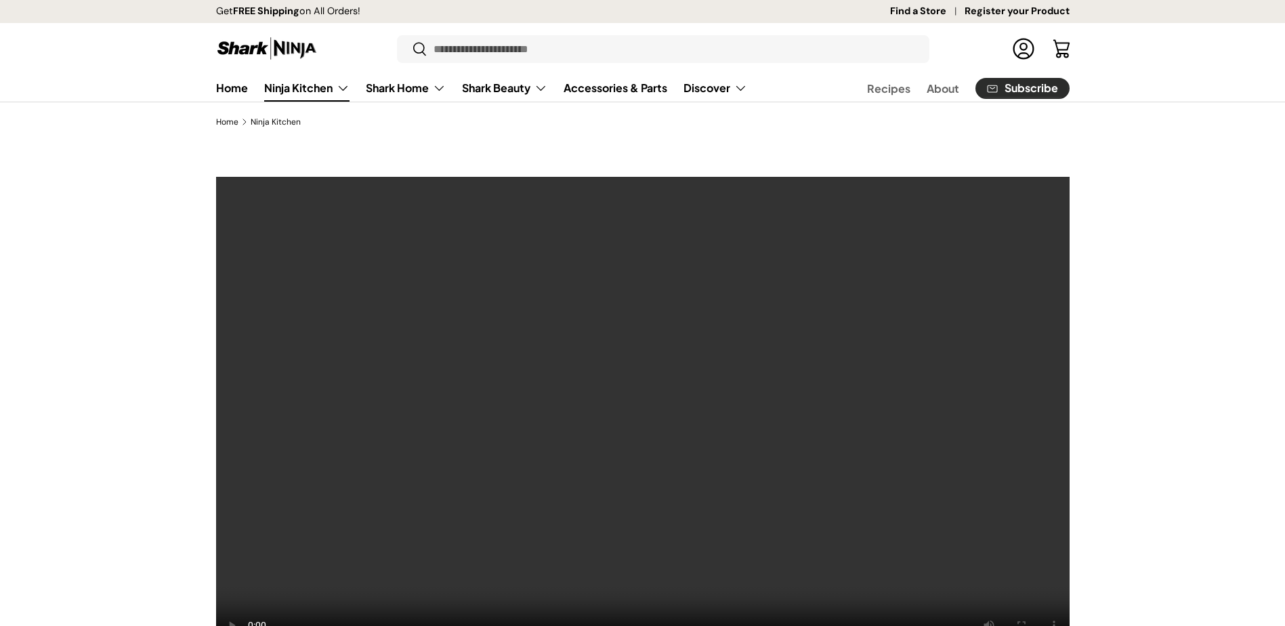 This screenshot has width=1285, height=626. What do you see at coordinates (267, 48) in the screenshot?
I see `a: Shark Ninja Philippines` at bounding box center [267, 48].